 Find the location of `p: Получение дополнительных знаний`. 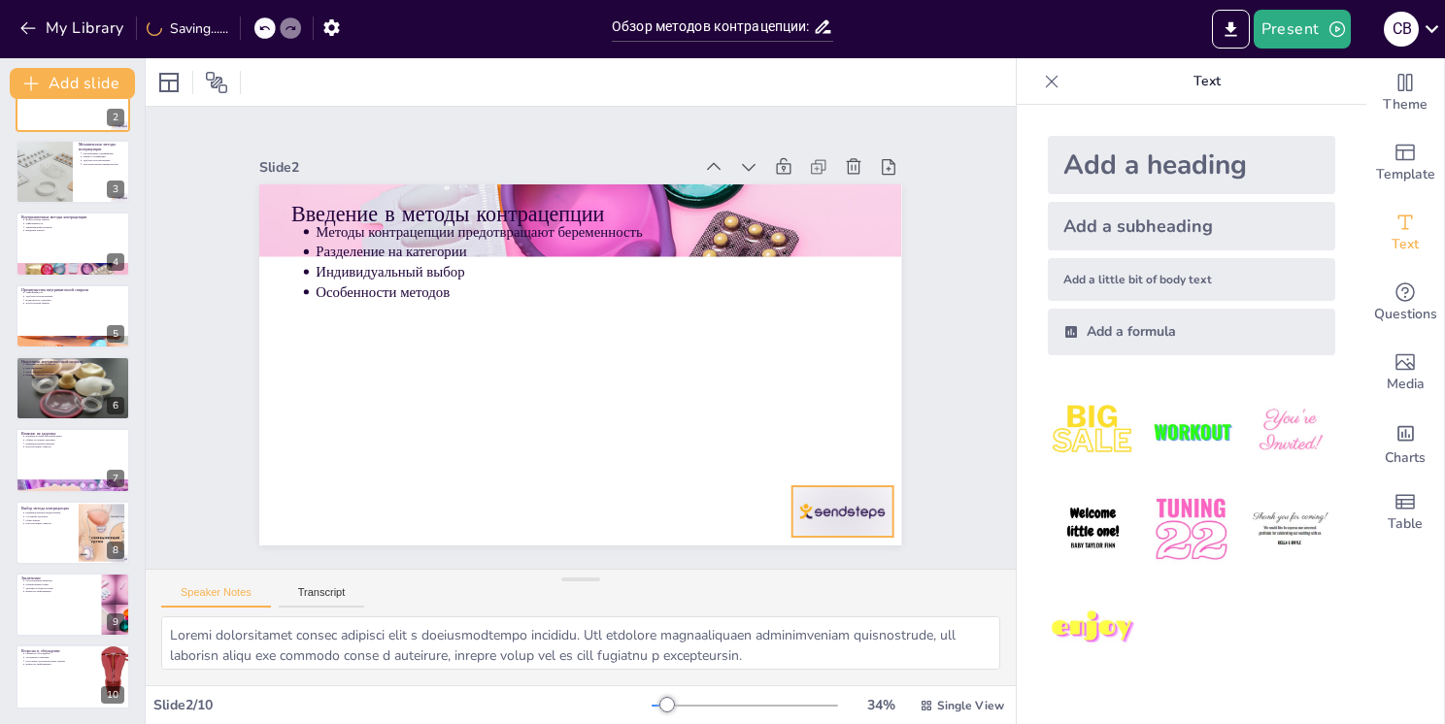

p: Получение дополнительных знаний is located at coordinates (60, 661).